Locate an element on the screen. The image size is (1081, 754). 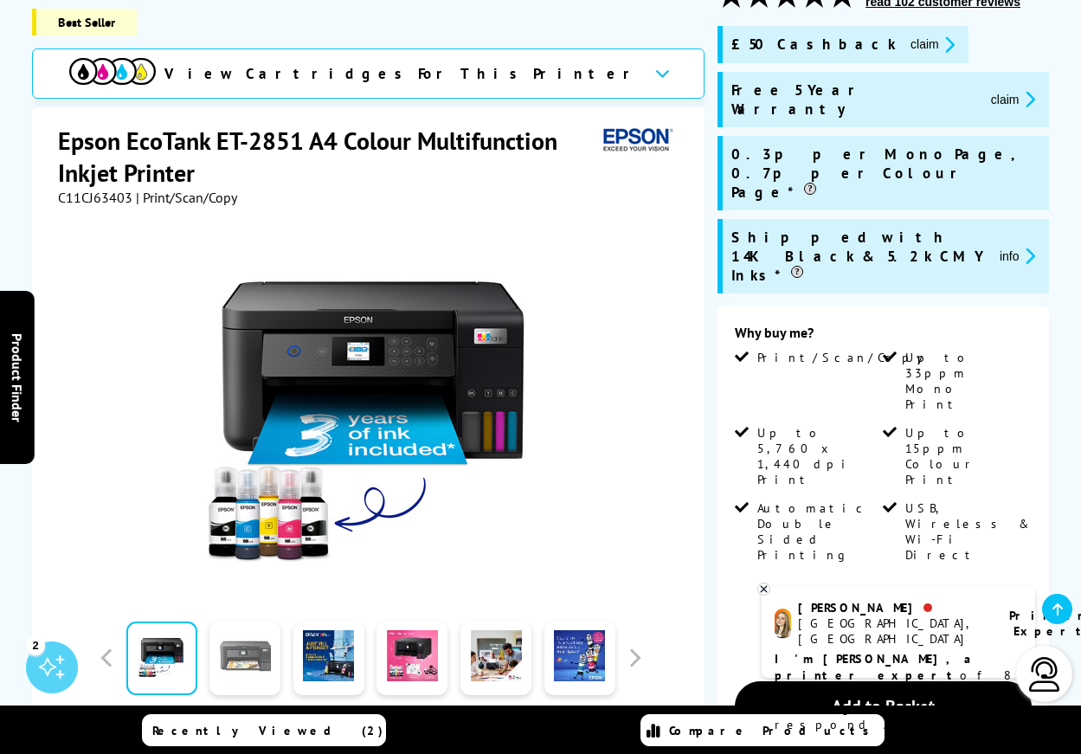
img: View Cartridges is located at coordinates (112, 71).